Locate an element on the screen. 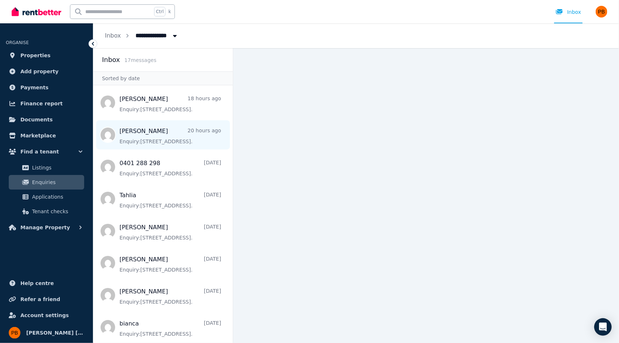 The height and width of the screenshot is (343, 619). span: Ctrl is located at coordinates (160, 12).